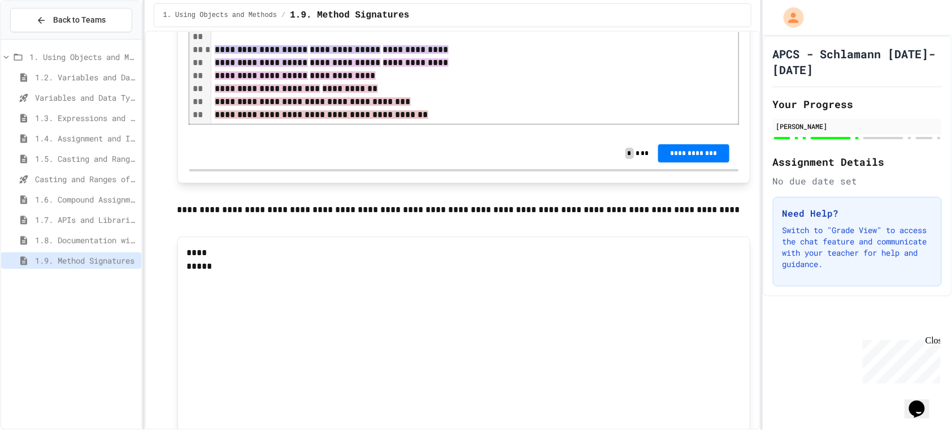  What do you see at coordinates (86, 219) in the screenshot?
I see `span: 1.7. APIs and Libraries` at bounding box center [86, 219].